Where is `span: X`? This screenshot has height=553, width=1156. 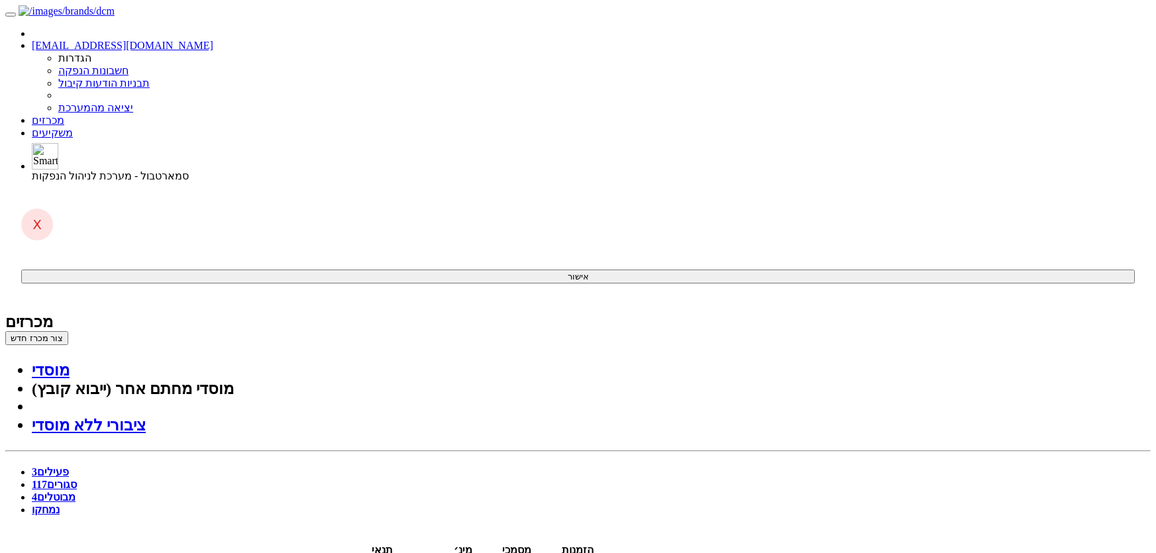
span: X is located at coordinates (37, 225).